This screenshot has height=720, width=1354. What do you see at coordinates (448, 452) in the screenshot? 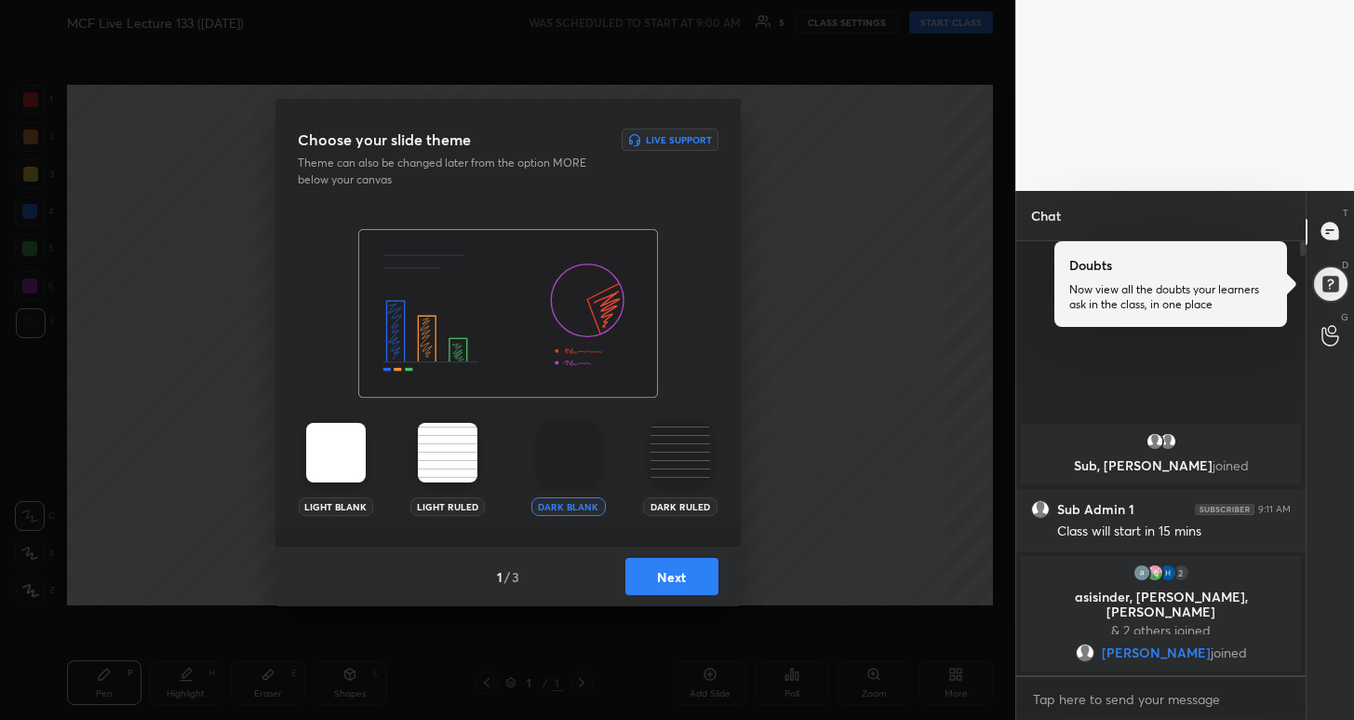
I see `img: lightRuledTheme.002cd57a.svg` at bounding box center [448, 452].